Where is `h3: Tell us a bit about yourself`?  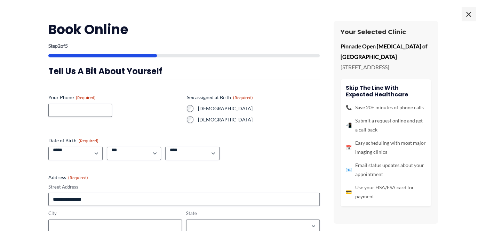
h3: Tell us a bit about yourself is located at coordinates (184, 71).